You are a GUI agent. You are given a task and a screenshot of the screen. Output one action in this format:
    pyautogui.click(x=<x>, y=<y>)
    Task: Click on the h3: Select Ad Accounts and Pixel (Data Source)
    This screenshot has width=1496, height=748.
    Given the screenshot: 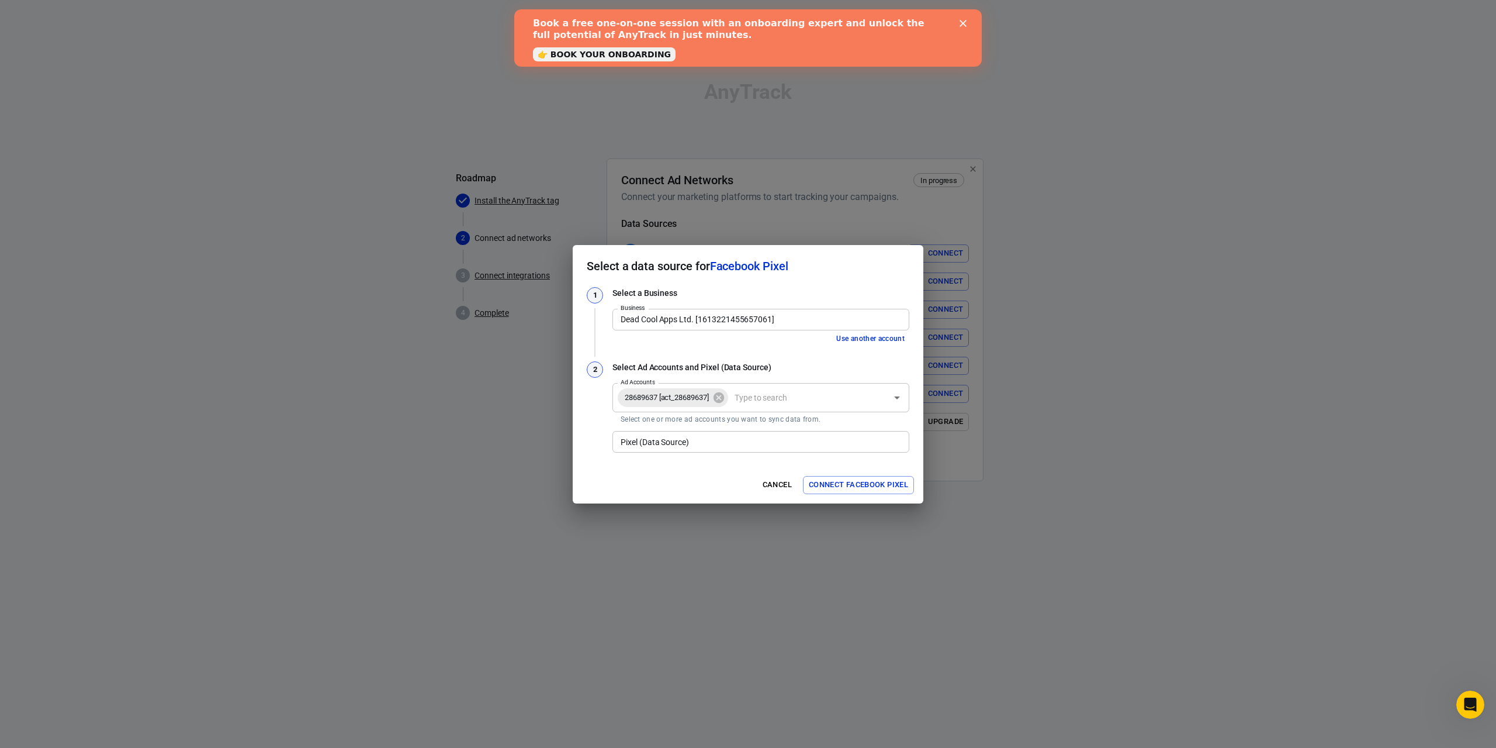 What is the action you would take?
    pyautogui.click(x=761, y=367)
    